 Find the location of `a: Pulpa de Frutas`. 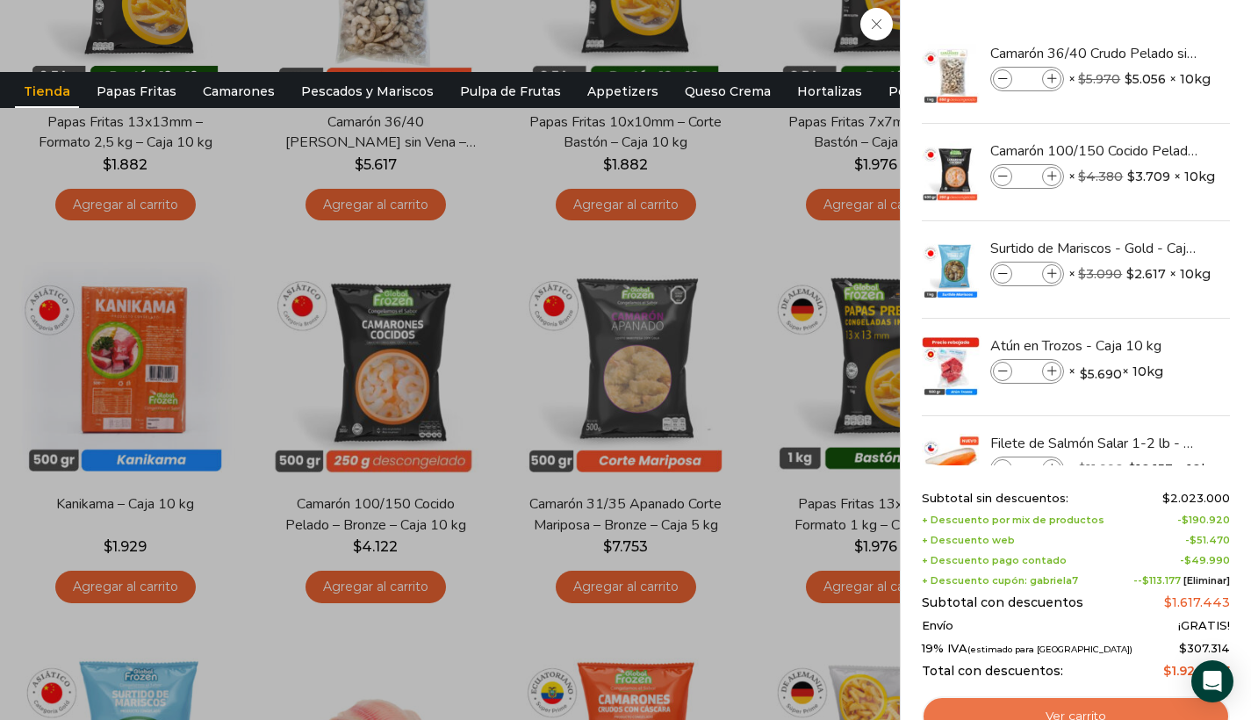

a: Pulpa de Frutas is located at coordinates (510, 91).